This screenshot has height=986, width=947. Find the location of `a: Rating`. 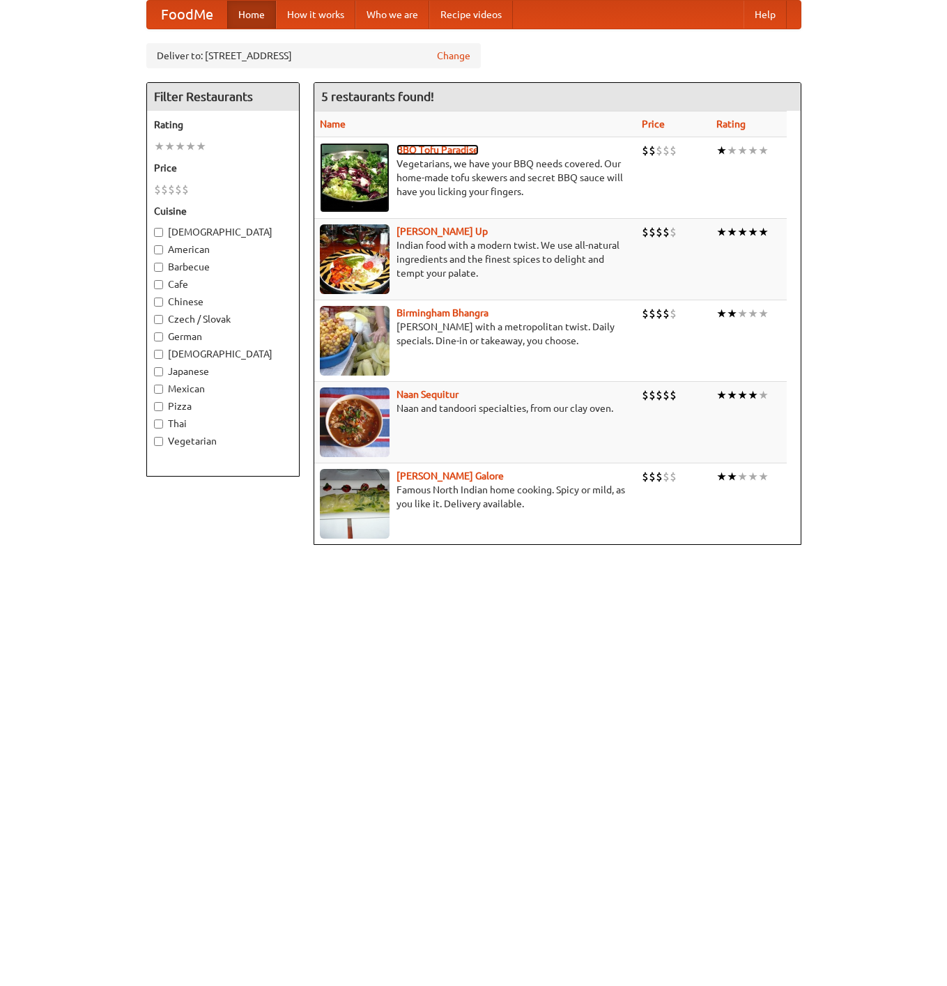

a: Rating is located at coordinates (731, 124).